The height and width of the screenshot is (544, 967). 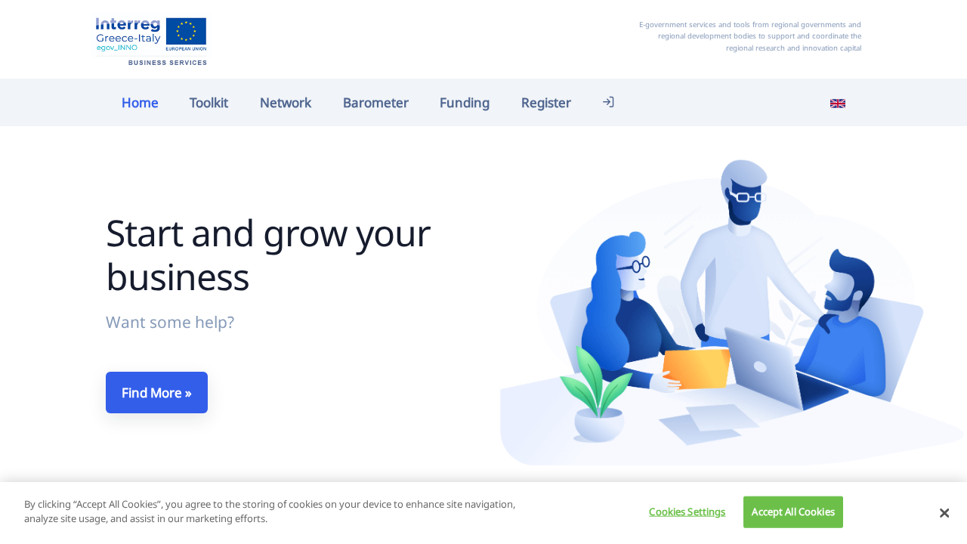 I want to click on h1: Start and grow your business, so click(x=287, y=254).